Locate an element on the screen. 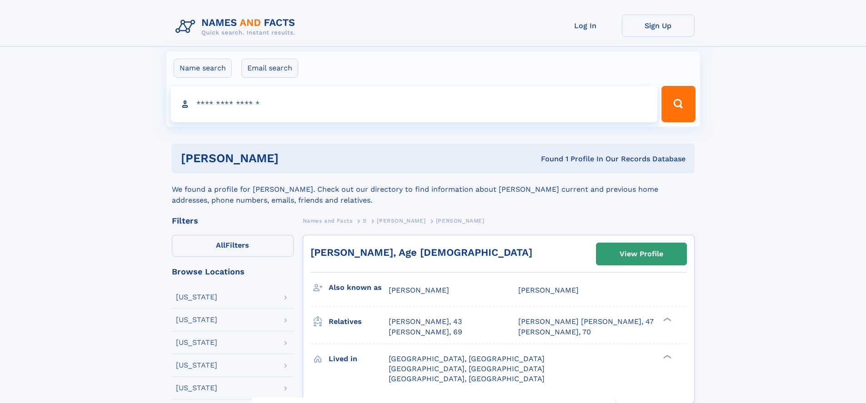 The width and height of the screenshot is (866, 403). a: Names and Facts is located at coordinates (328, 221).